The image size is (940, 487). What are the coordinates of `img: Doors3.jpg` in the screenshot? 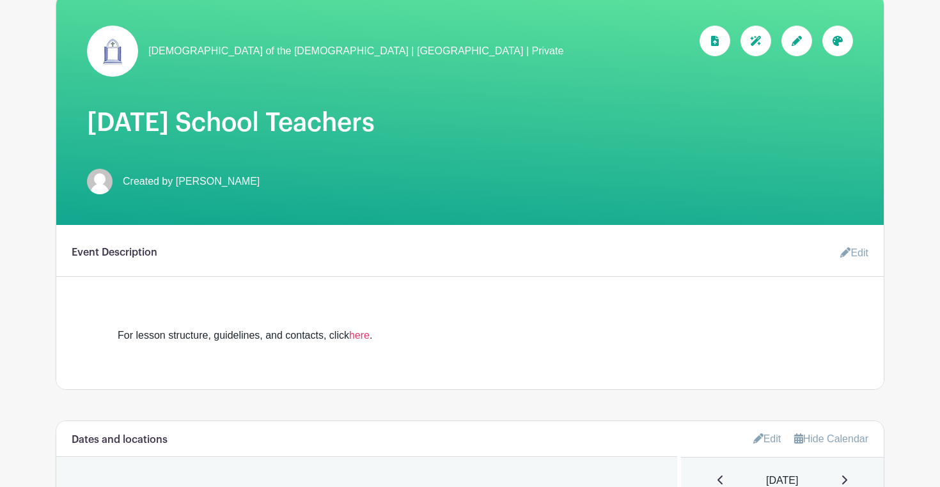 It's located at (112, 51).